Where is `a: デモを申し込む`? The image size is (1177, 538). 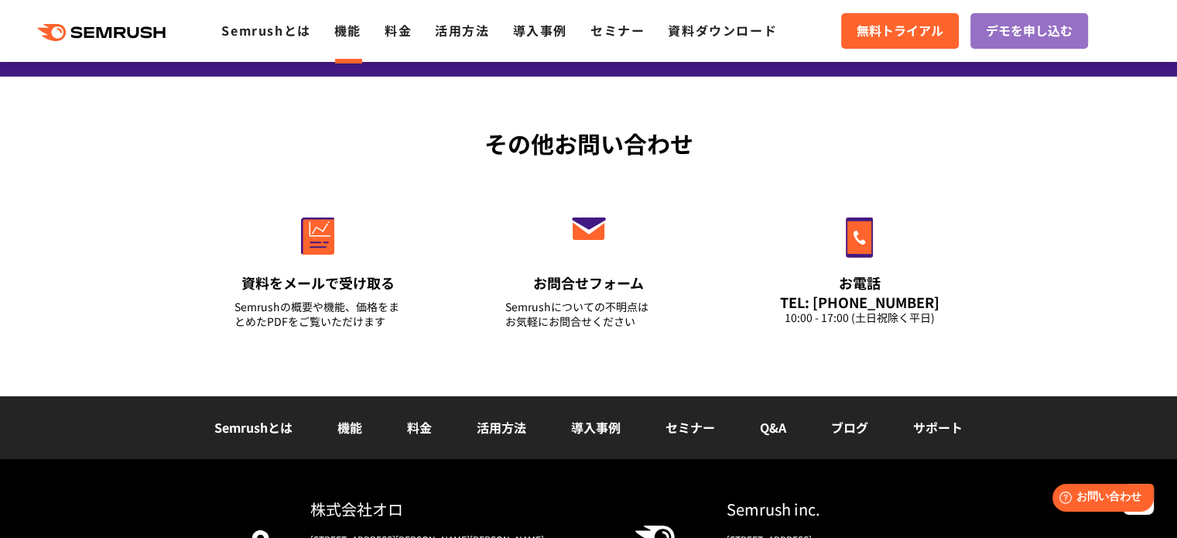 a: デモを申し込む is located at coordinates (1029, 31).